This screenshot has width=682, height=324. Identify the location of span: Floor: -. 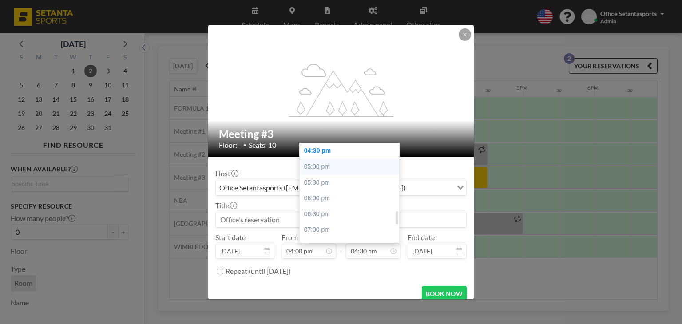
(230, 145).